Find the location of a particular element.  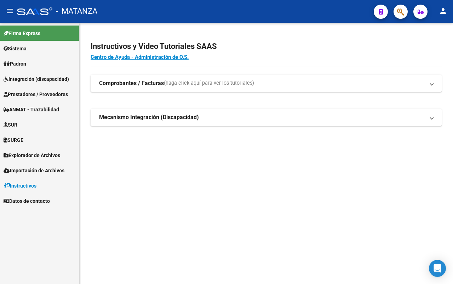

span: - MATANZA is located at coordinates (76, 11).